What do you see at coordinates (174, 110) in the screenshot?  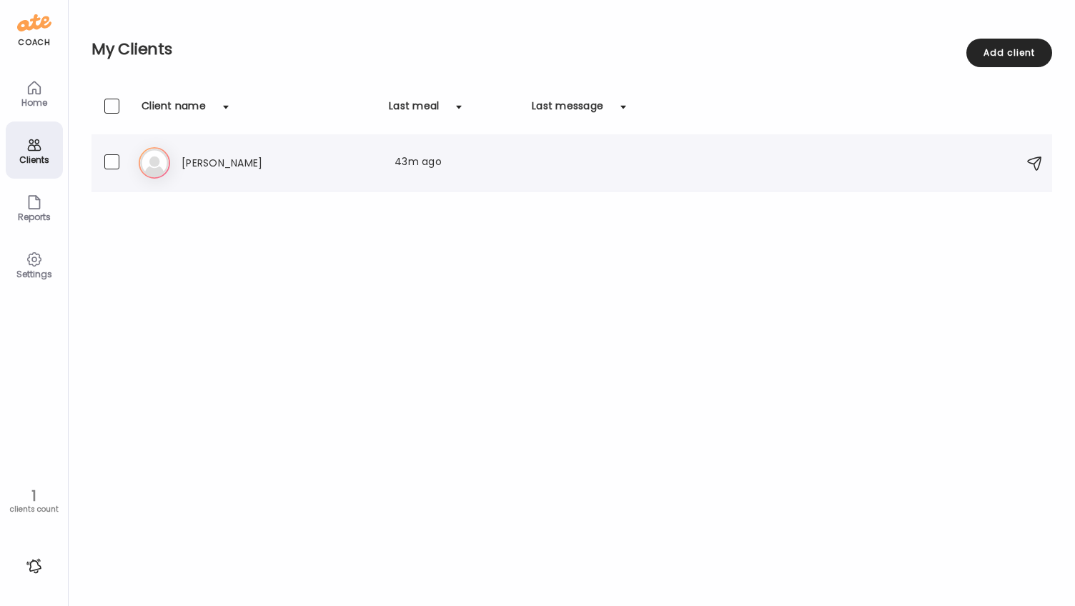 I see `div: Client name` at bounding box center [174, 110].